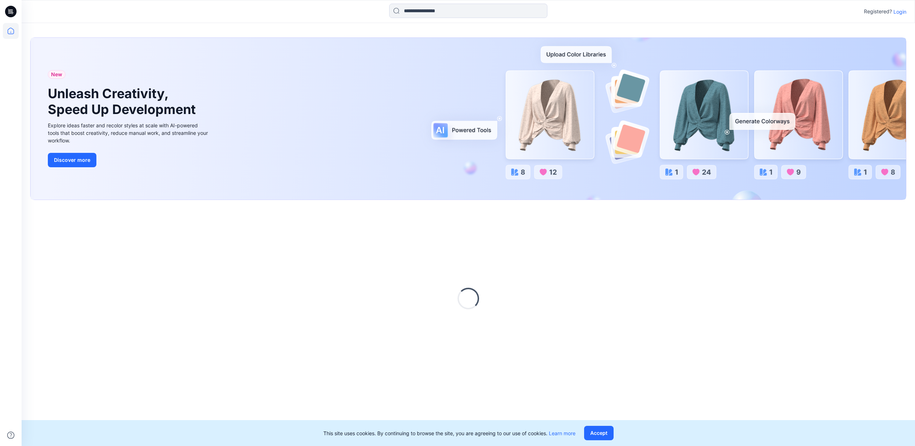  Describe the element at coordinates (56, 74) in the screenshot. I see `span: New` at that location.